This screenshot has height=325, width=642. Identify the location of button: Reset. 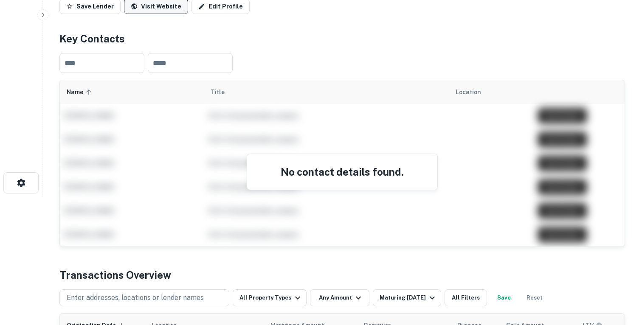
(535, 298).